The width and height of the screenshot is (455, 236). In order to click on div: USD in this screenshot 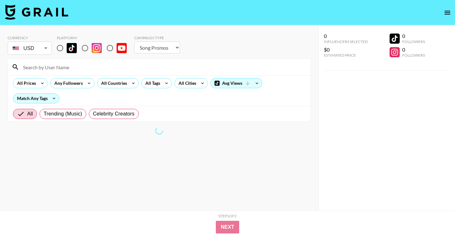, I will do `click(30, 48)`.